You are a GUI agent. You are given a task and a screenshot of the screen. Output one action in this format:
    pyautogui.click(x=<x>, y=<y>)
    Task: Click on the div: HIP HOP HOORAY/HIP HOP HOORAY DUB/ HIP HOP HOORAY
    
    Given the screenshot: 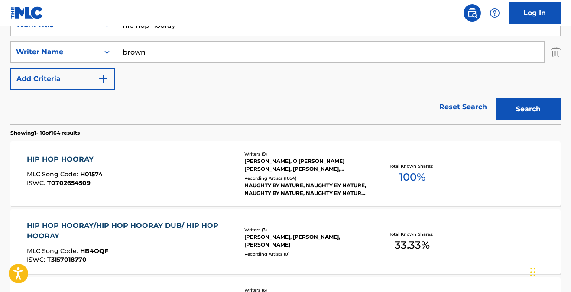 What is the action you would take?
    pyautogui.click(x=128, y=231)
    